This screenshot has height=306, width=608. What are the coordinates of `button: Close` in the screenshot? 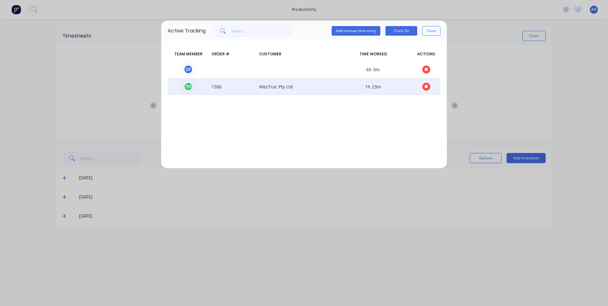 It's located at (431, 31).